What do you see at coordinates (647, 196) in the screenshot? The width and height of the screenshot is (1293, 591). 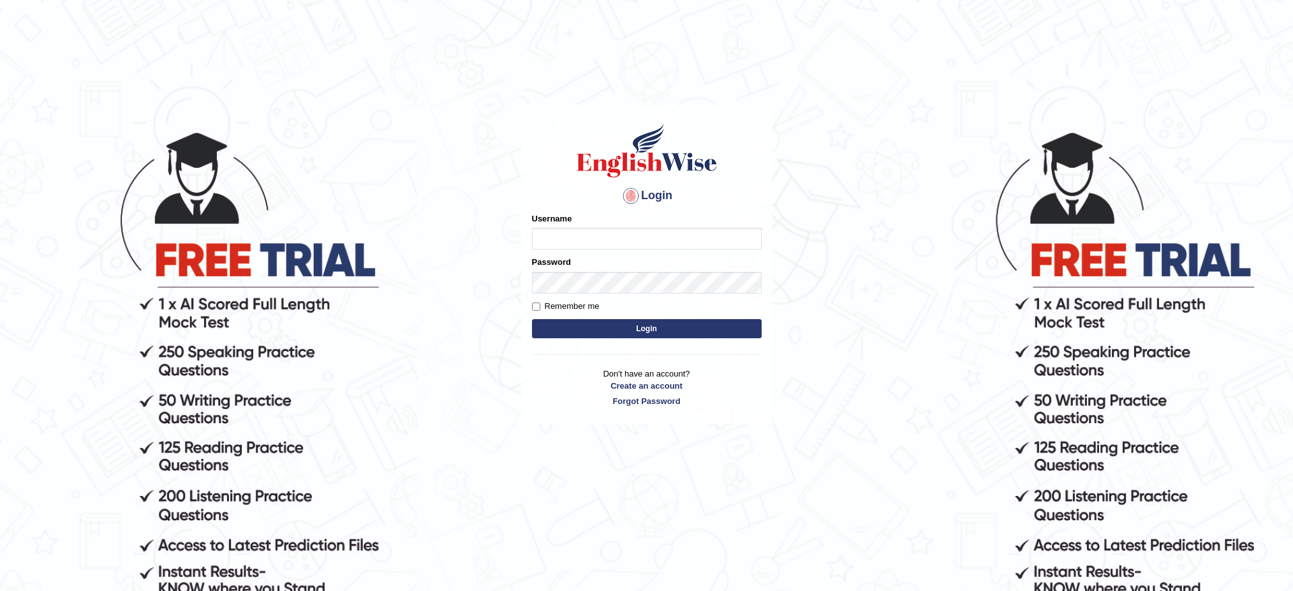 I see `h4: Login` at bounding box center [647, 196].